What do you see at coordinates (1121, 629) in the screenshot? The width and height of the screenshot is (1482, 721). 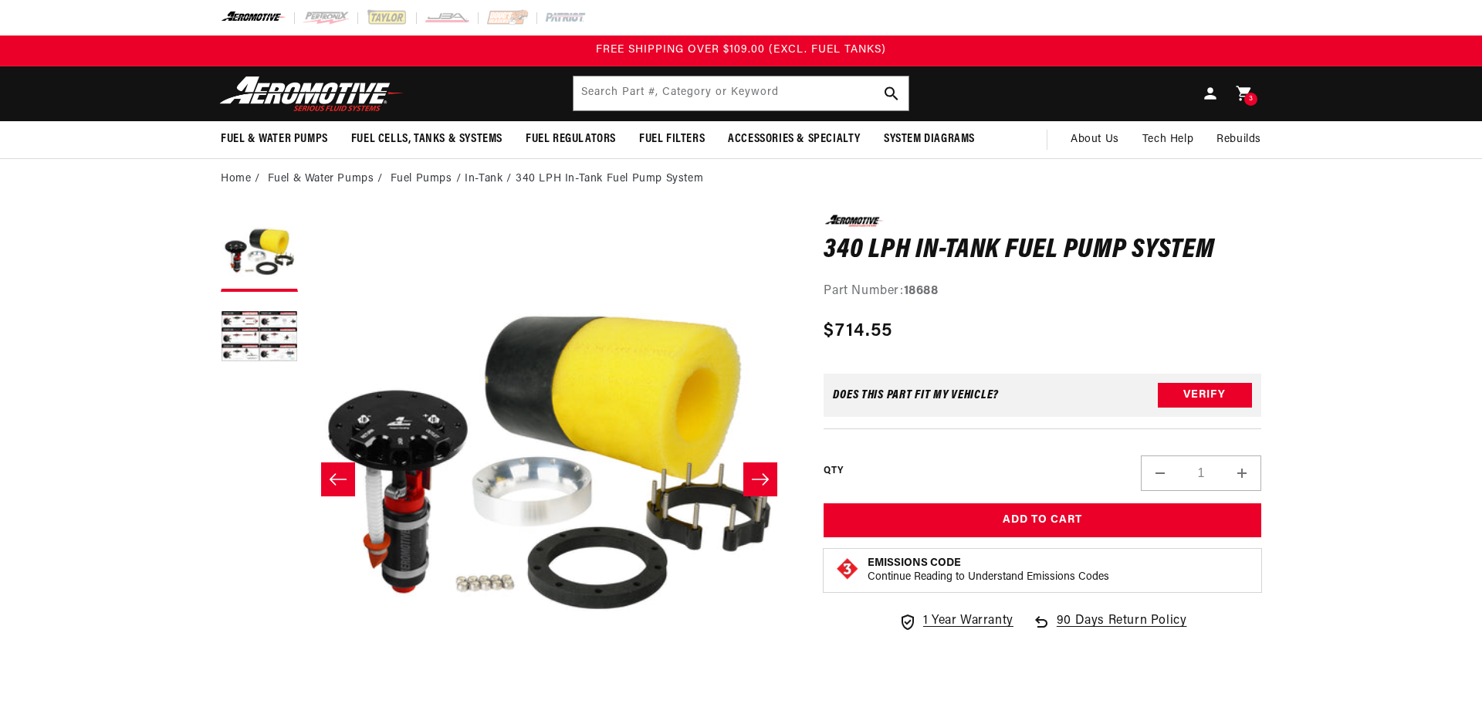 I see `span: 90 Days Return Policy` at bounding box center [1121, 629].